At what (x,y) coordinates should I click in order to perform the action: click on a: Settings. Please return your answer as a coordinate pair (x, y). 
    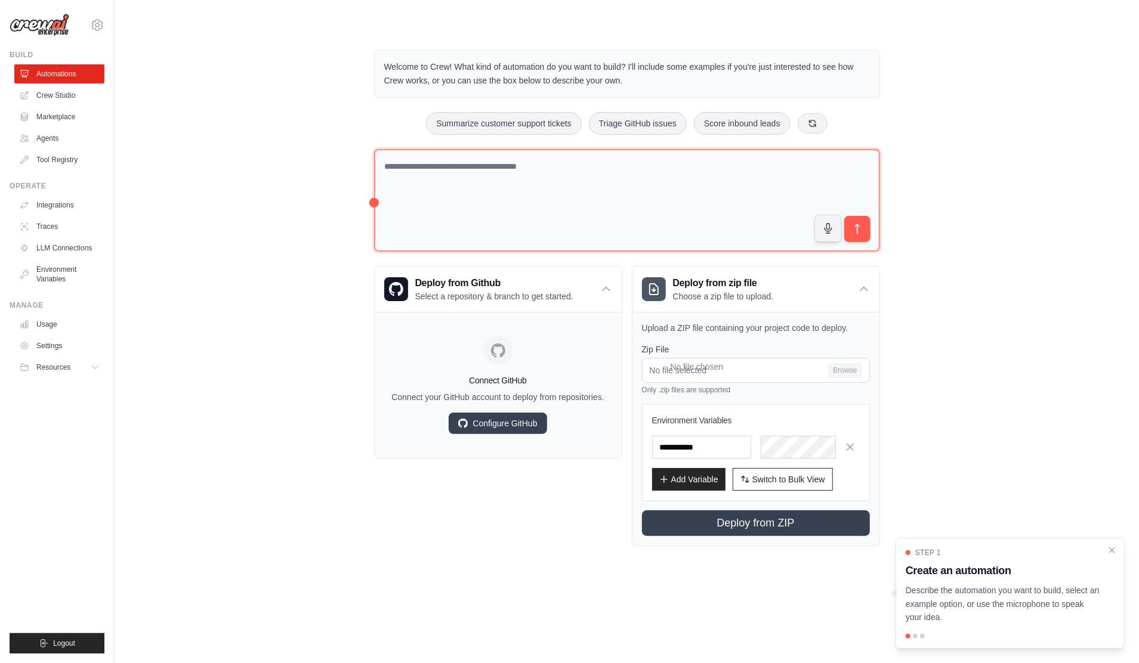
    Looking at the image, I should click on (59, 346).